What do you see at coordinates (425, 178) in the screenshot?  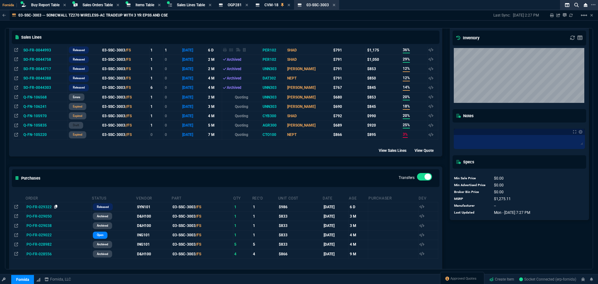 I see `div: Transfers` at bounding box center [425, 178].